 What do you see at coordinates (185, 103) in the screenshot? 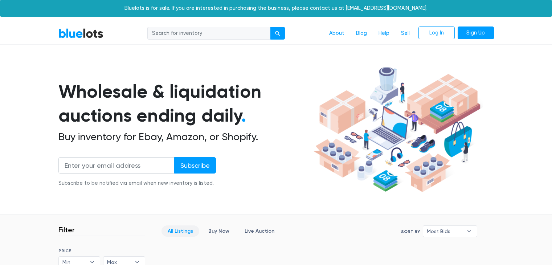
I see `h1: Wholesale & liquidation auctions ending daily` at bounding box center [185, 103].